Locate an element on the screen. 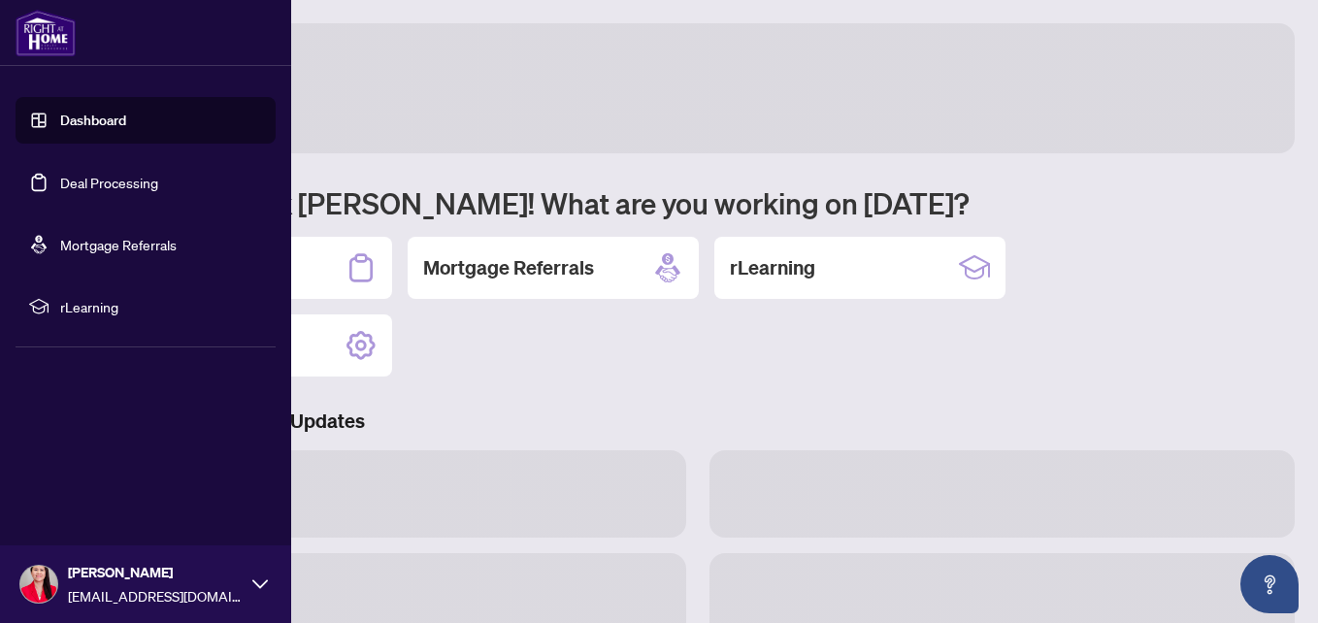 This screenshot has height=623, width=1318. h2: rLearning is located at coordinates (773, 268).